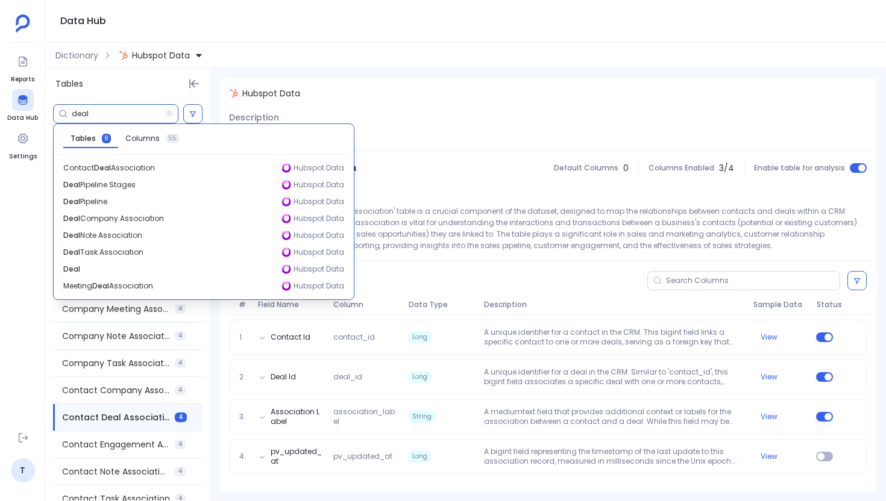  I want to click on span: Dictionary, so click(77, 55).